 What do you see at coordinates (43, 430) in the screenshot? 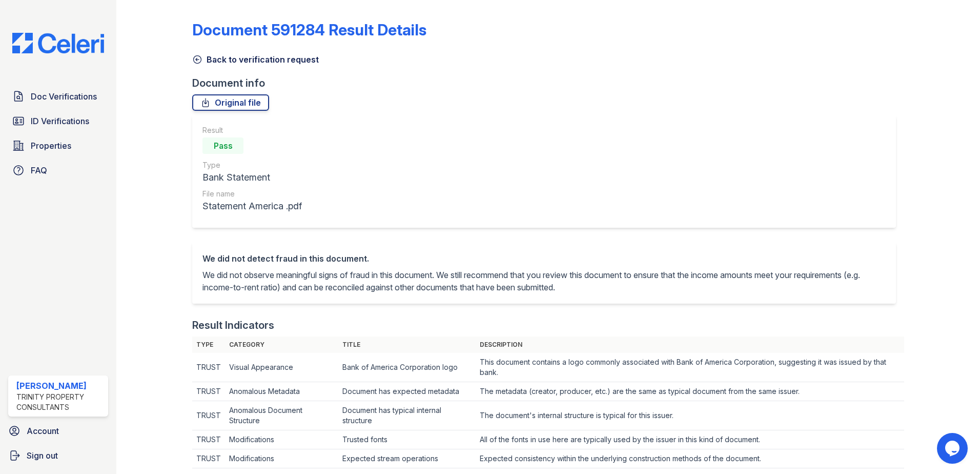
I see `span: Account` at bounding box center [43, 430].